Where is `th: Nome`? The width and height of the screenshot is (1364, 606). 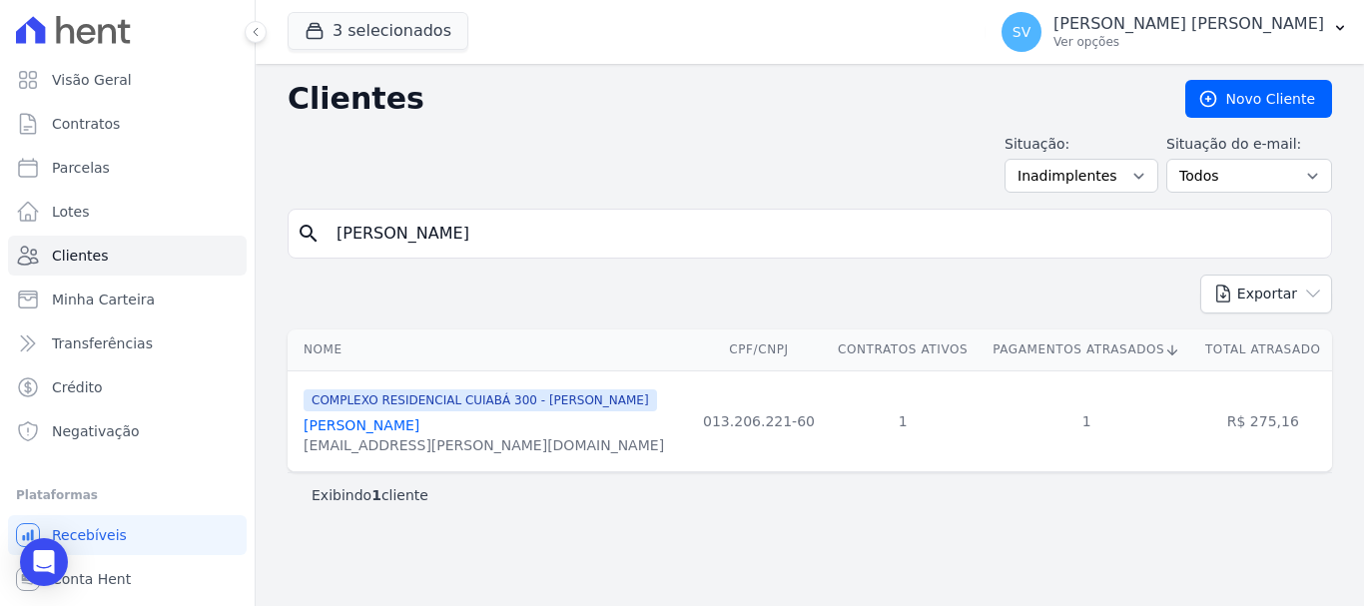
th: Nome is located at coordinates (489, 349).